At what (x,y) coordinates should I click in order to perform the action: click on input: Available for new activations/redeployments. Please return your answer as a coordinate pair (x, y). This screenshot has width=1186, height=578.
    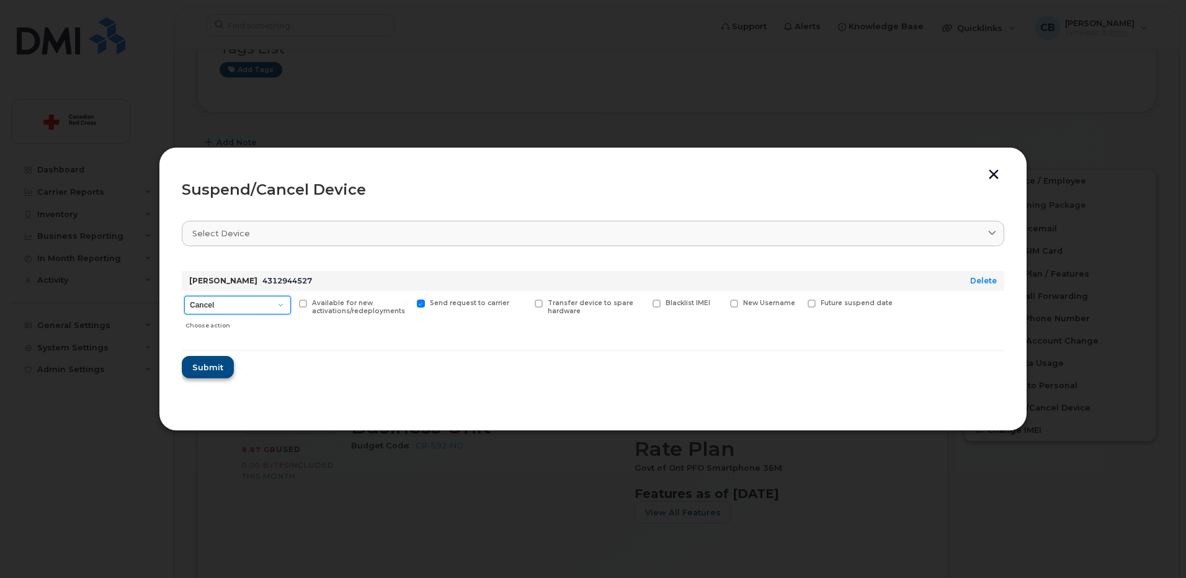
    Looking at the image, I should click on (287, 303).